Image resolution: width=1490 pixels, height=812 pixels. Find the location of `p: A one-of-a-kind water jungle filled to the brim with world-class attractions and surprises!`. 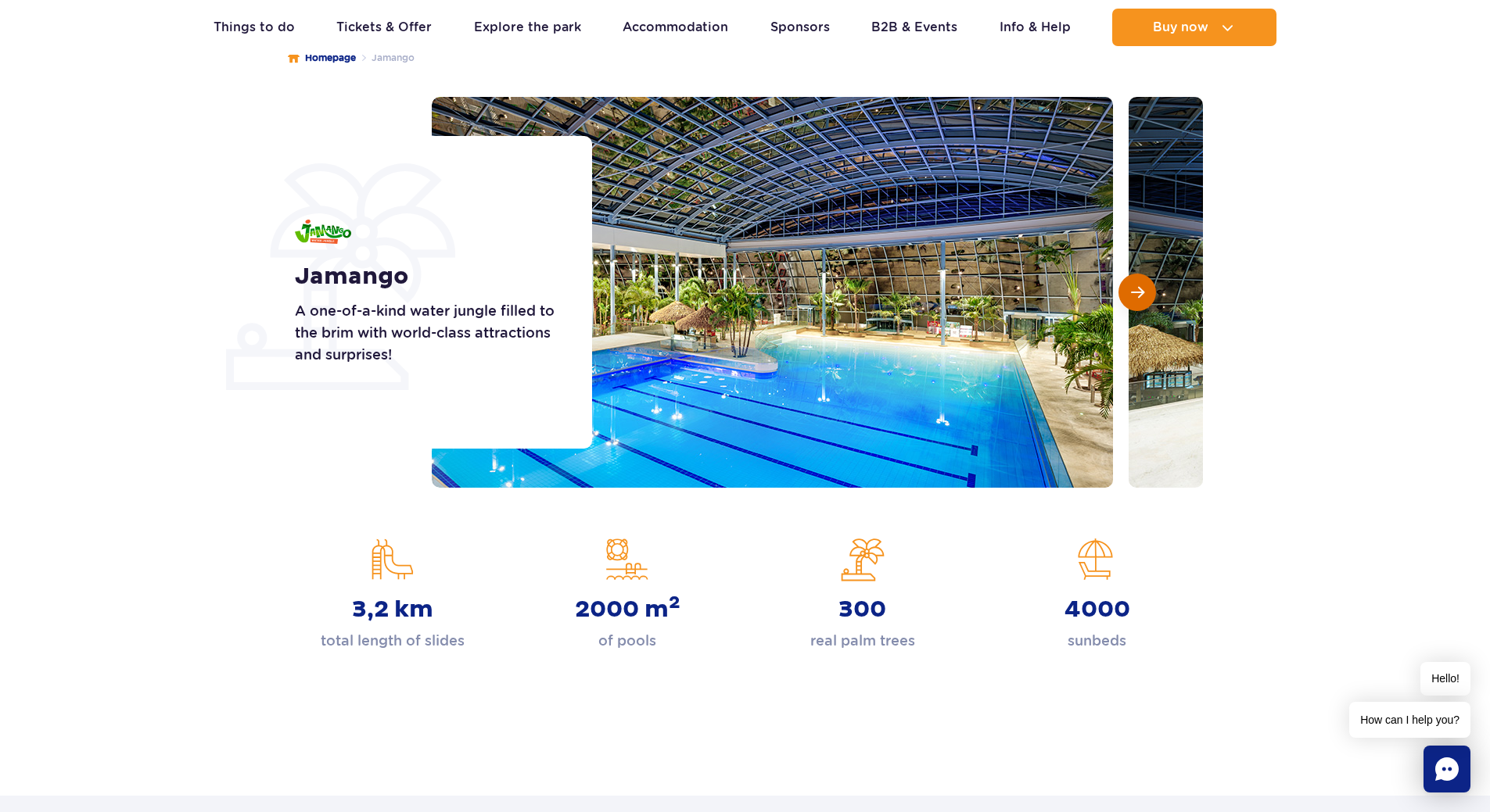

p: A one-of-a-kind water jungle filled to the brim with world-class attractions and surprises! is located at coordinates (425, 333).